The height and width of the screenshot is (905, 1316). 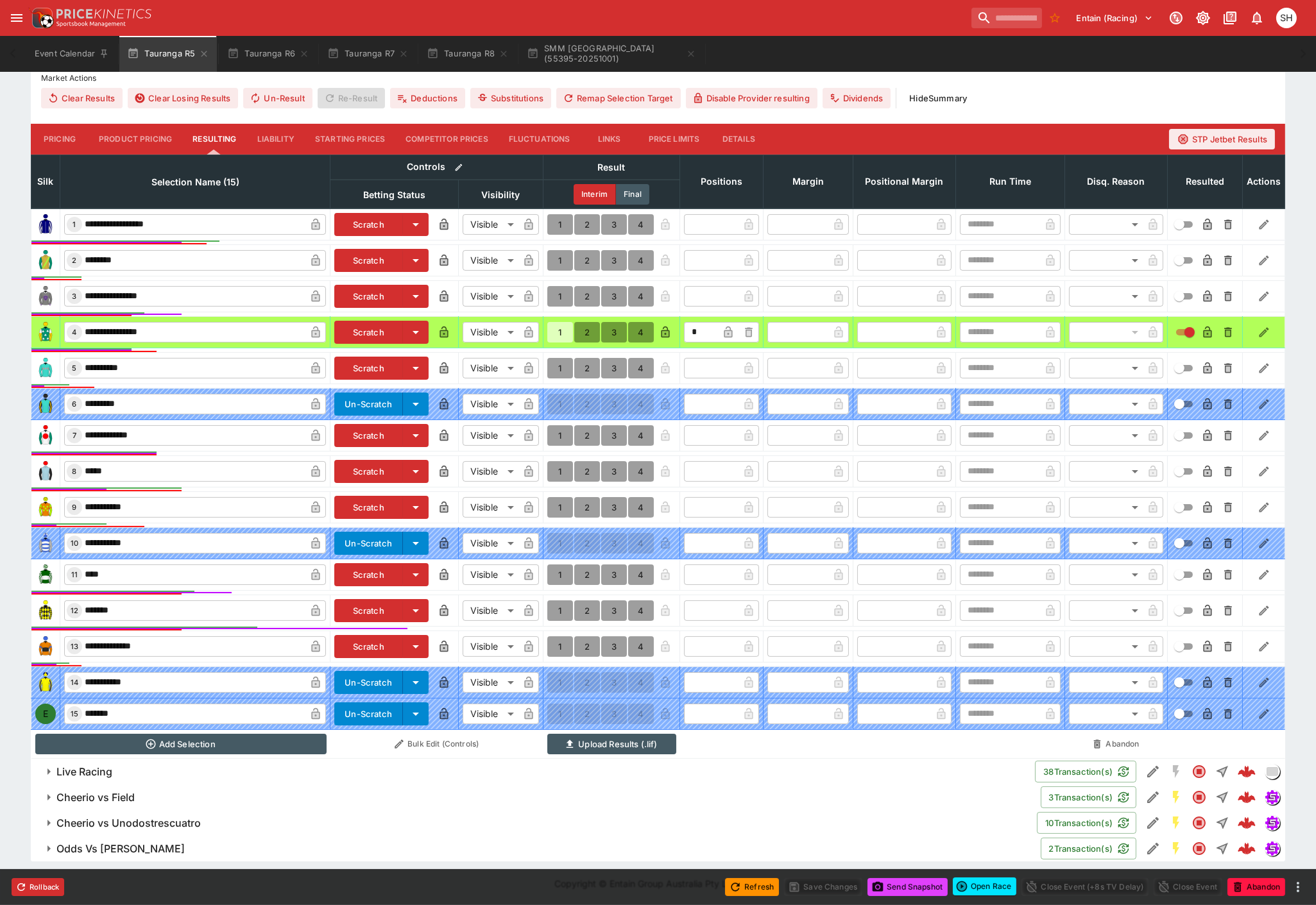 What do you see at coordinates (75, 225) in the screenshot?
I see `span: 1` at bounding box center [75, 225].